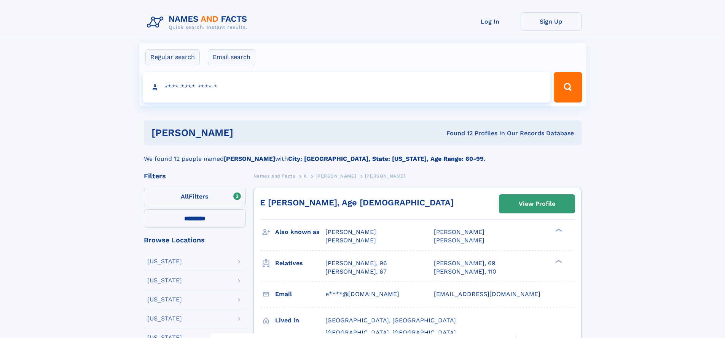  I want to click on input: search input, so click(347, 87).